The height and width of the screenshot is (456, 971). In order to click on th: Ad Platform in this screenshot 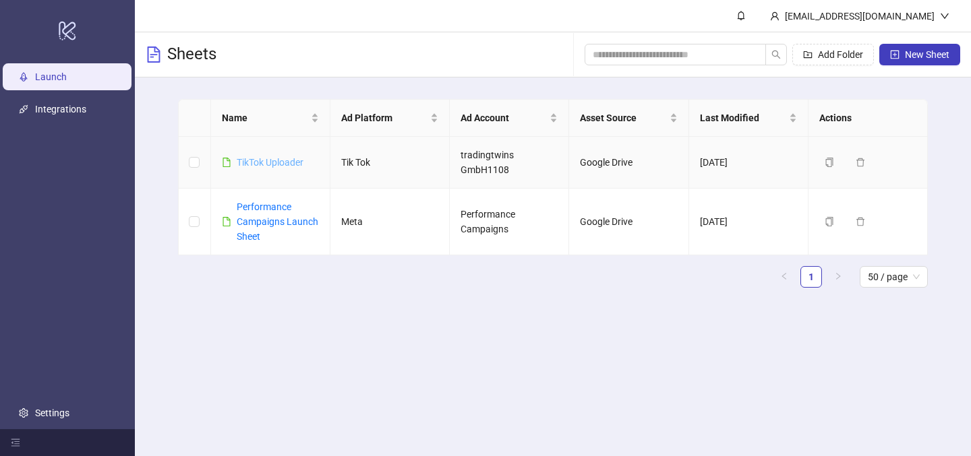, I will do `click(390, 118)`.